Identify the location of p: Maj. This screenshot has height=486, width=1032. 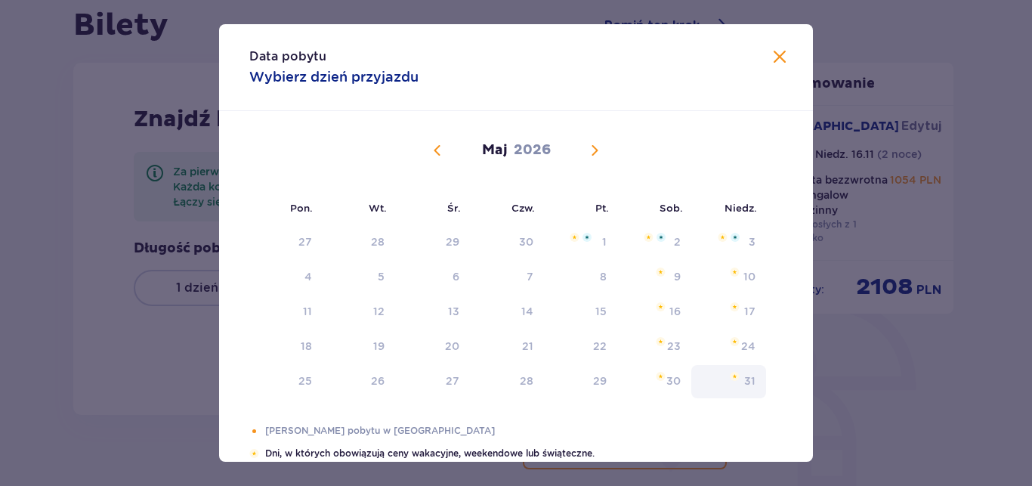
(495, 150).